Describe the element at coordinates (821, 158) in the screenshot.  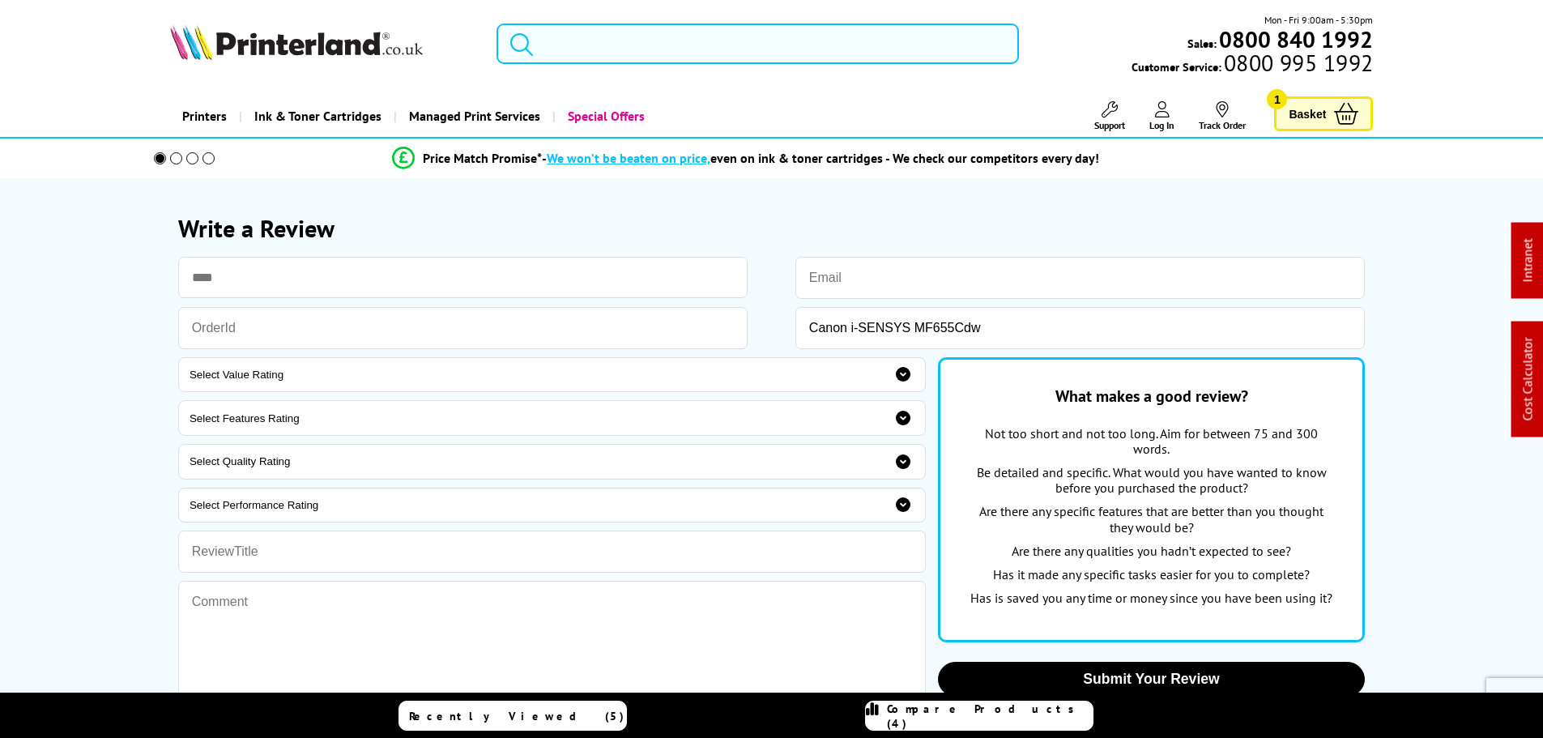
I see `div: - even on ink & toner cartridges - We check our competitors every day!` at that location.